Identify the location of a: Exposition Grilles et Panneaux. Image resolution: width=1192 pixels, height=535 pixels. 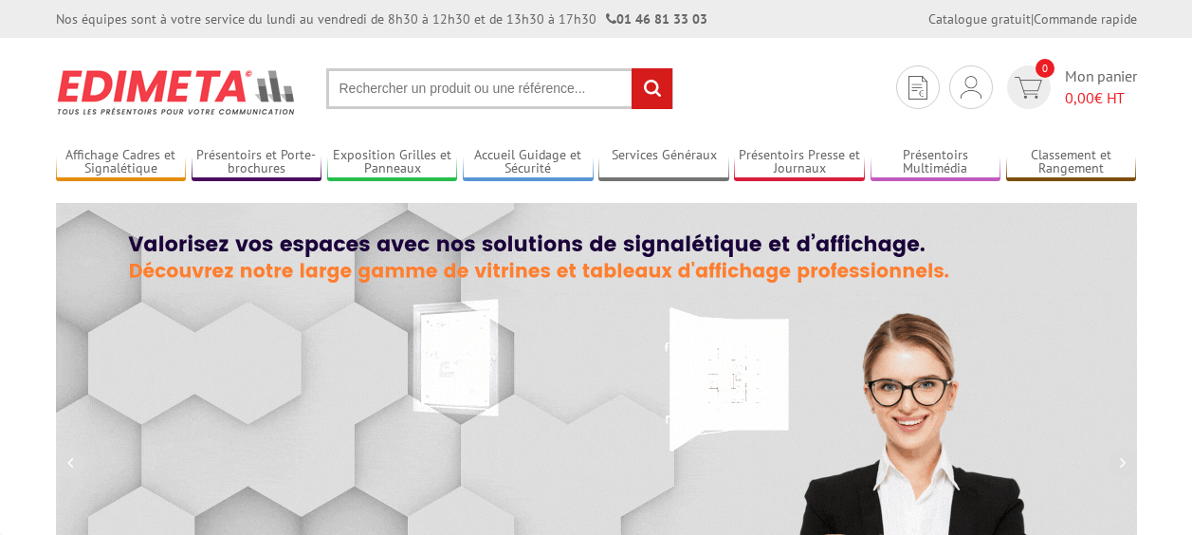
(393, 162).